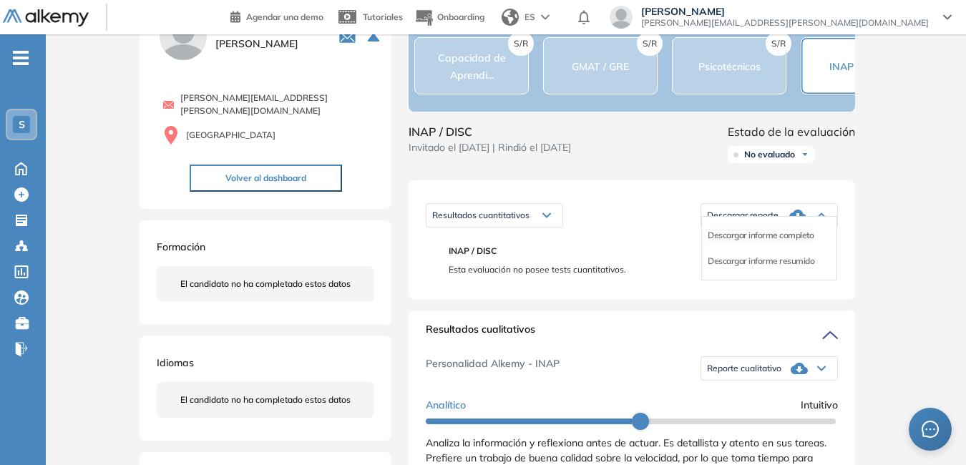 The image size is (966, 465). Describe the element at coordinates (930, 429) in the screenshot. I see `span: message` at that location.